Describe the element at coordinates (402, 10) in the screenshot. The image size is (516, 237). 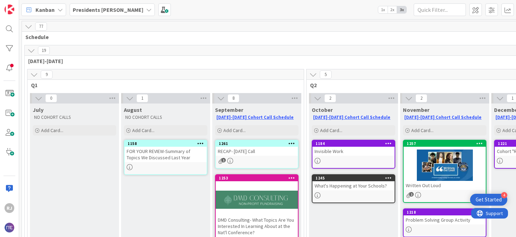
I see `span: 3x` at that location.